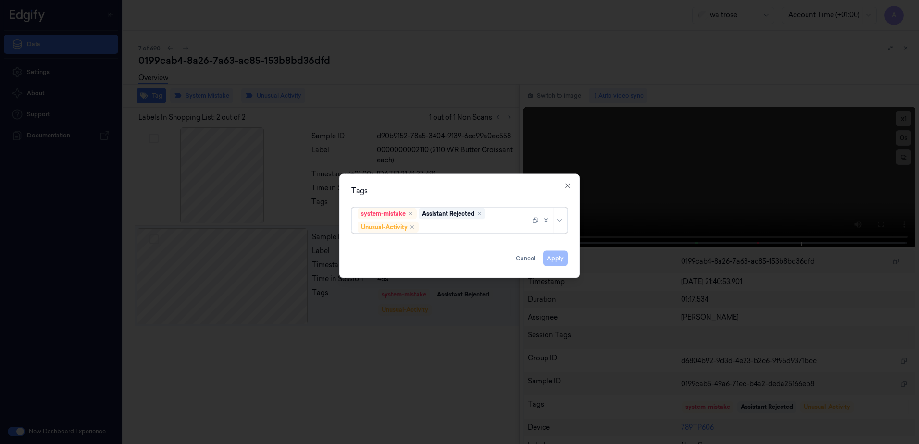  I want to click on div: Remove ,system-mistake, so click(410, 214).